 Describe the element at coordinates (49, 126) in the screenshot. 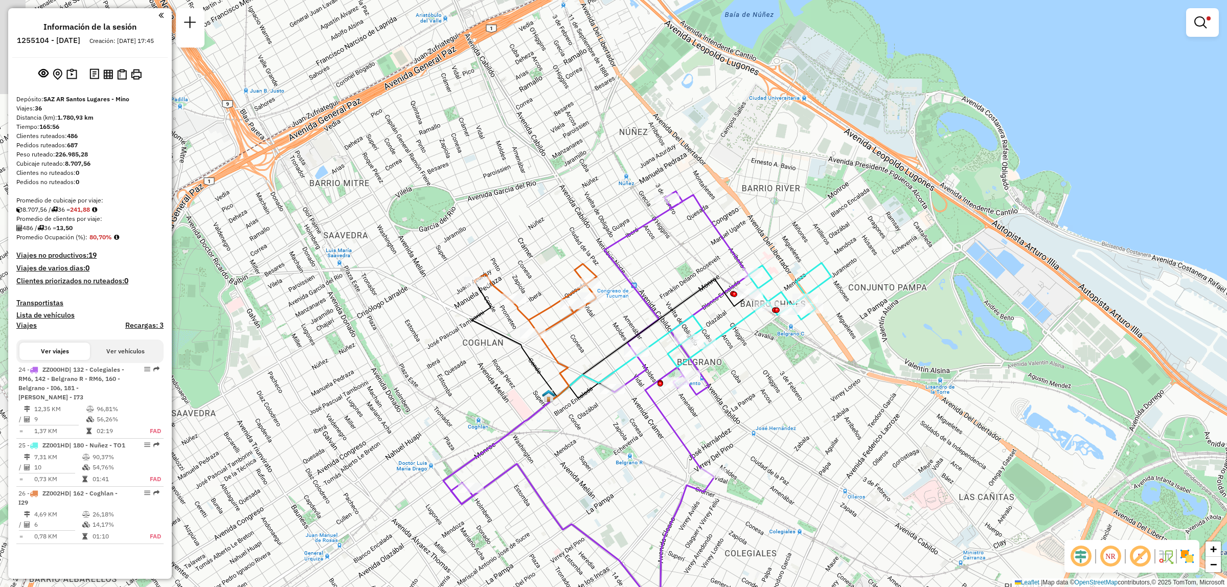

I see `strong: 165:56` at that location.